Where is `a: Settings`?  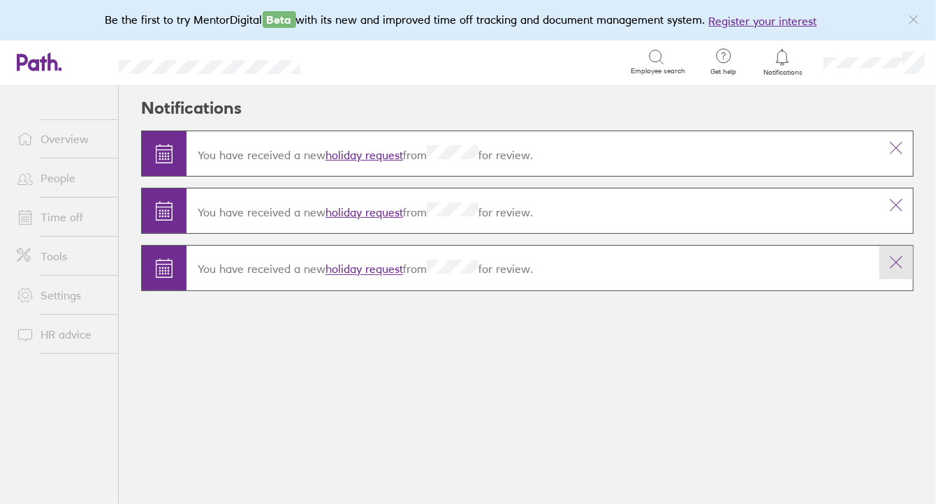
a: Settings is located at coordinates (61, 296).